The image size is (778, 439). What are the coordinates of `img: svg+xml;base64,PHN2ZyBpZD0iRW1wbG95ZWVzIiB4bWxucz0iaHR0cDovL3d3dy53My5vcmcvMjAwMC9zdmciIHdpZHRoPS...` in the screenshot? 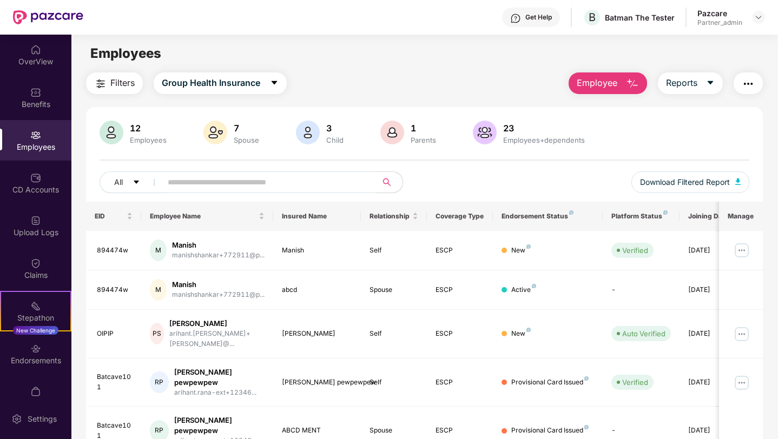 It's located at (36, 135).